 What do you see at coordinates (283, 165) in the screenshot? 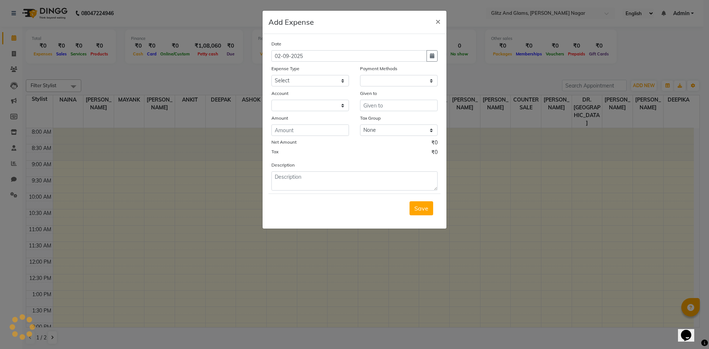
I see `label: Description` at bounding box center [283, 165].